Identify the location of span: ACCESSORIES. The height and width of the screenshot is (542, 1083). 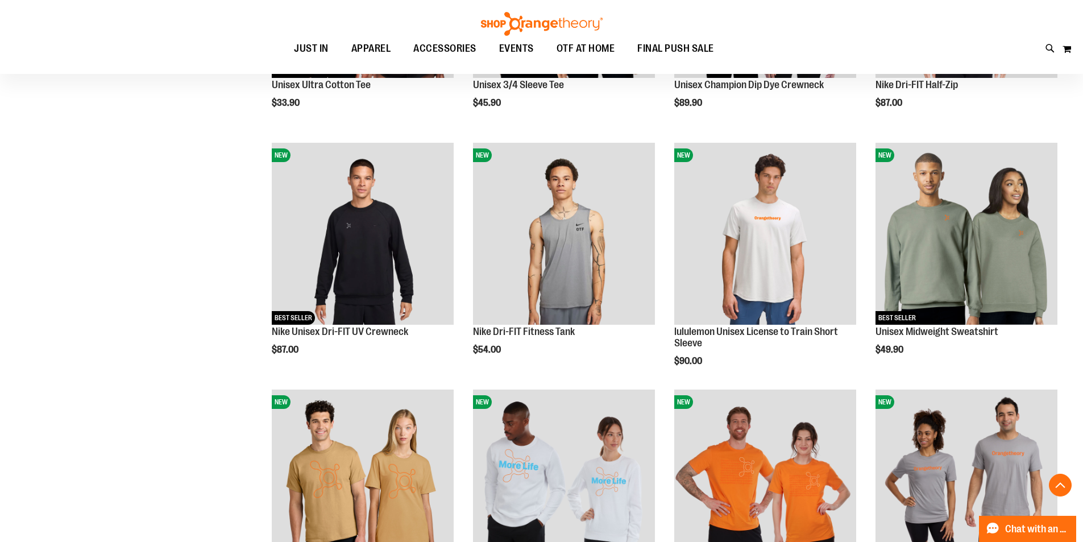
(445, 48).